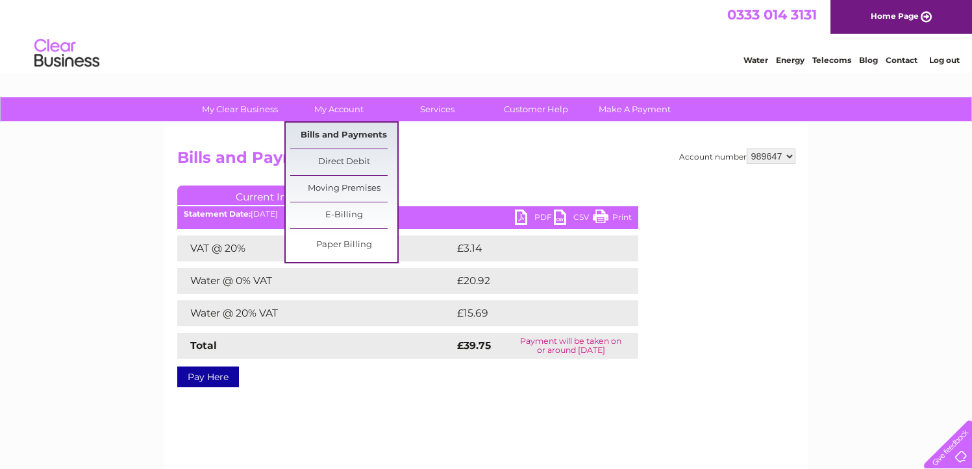  I want to click on a: Bills and Payments, so click(343, 136).